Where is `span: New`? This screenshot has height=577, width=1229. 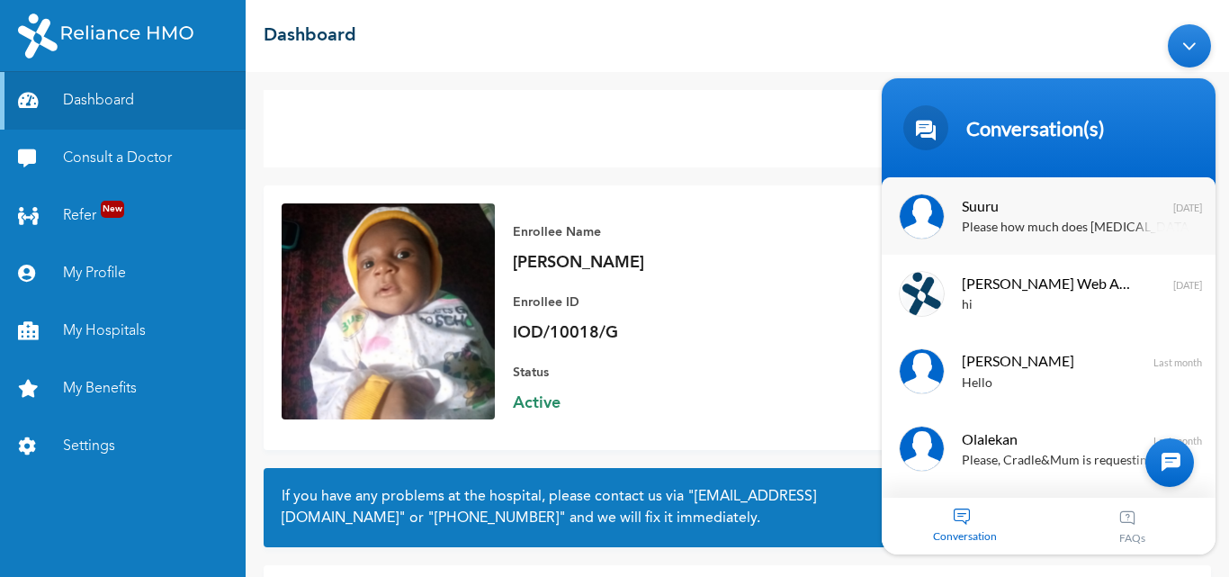
span: New is located at coordinates (112, 209).